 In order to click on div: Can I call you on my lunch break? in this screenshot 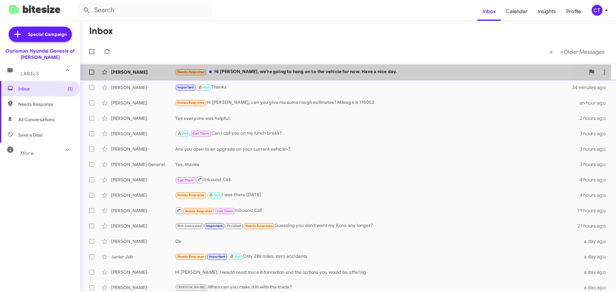, I will do `click(377, 133)`.